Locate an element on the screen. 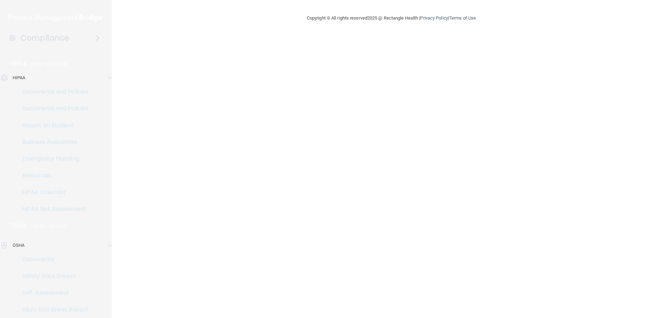 The height and width of the screenshot is (318, 671). p: Emergency Planning is located at coordinates (52, 159).